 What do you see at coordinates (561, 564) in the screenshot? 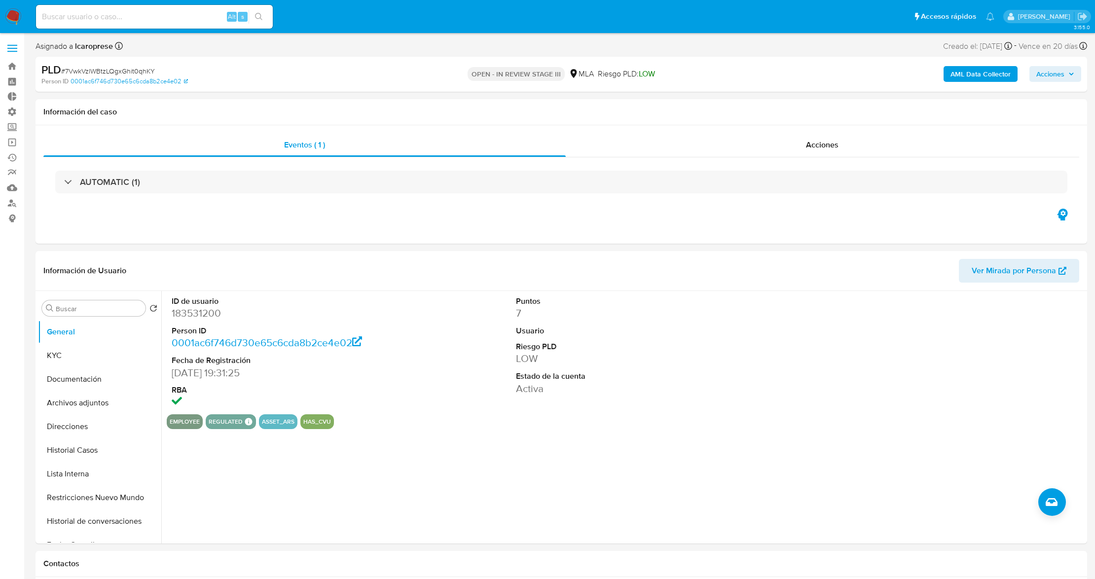
I see `h1: Contactos` at bounding box center [561, 564].